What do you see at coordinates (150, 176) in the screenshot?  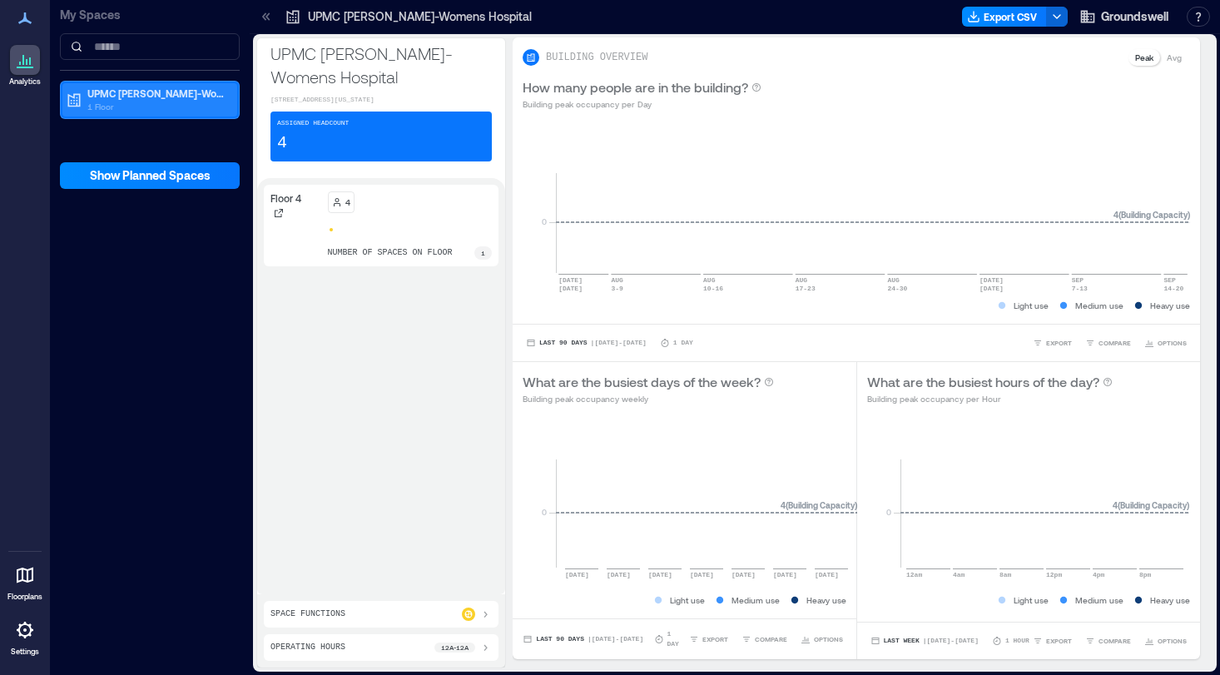 I see `span: Show Planned Spaces` at bounding box center [150, 176].